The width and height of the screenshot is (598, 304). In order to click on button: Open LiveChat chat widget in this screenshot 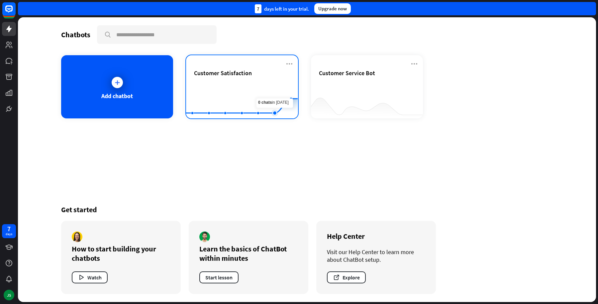, I will do `click(15, 13)`.